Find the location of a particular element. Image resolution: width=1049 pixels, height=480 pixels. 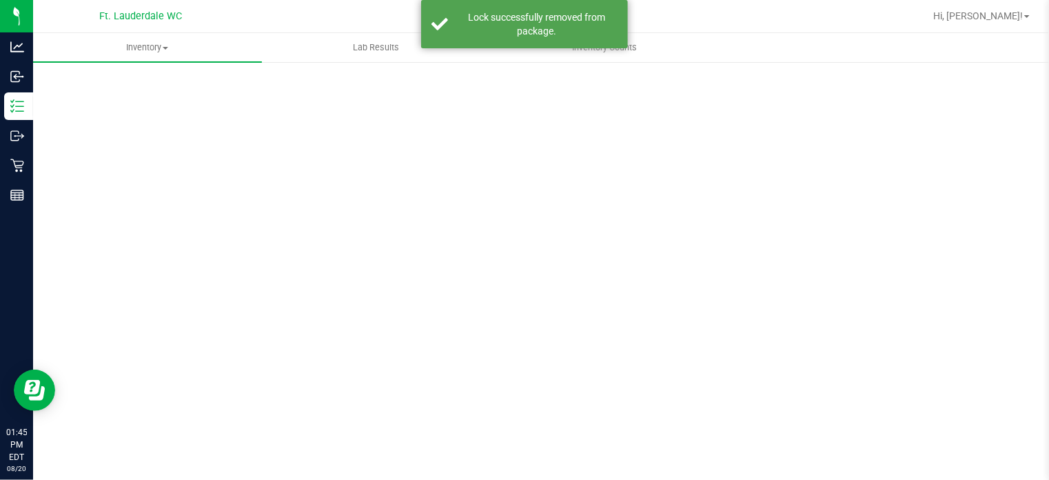

inline-svg: Inventory is located at coordinates (17, 106).